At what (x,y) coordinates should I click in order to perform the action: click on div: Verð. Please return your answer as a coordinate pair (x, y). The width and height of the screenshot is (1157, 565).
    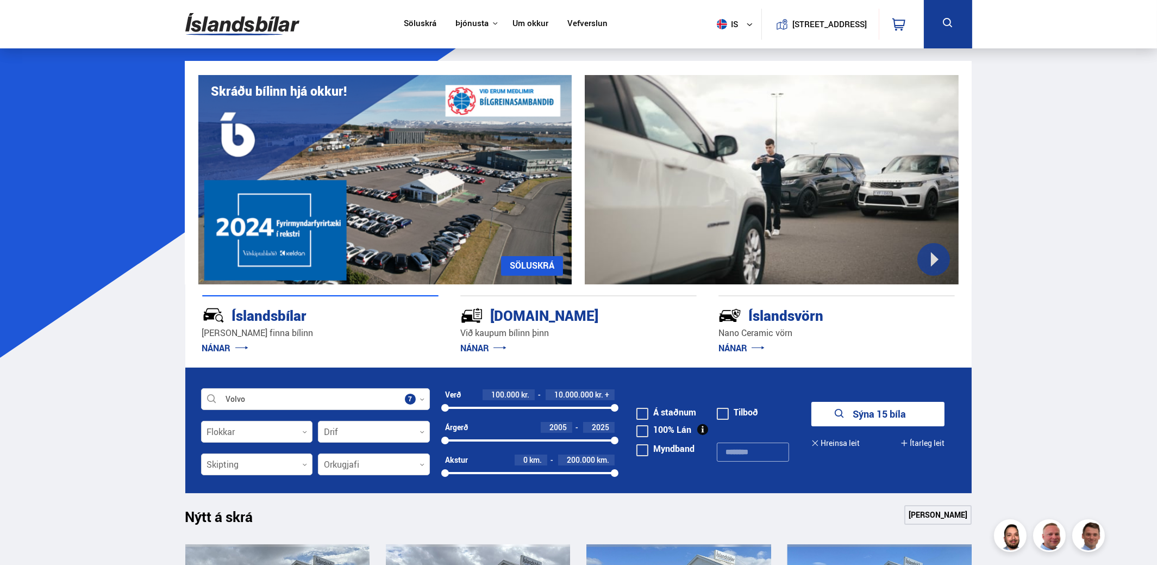
    Looking at the image, I should click on (453, 394).